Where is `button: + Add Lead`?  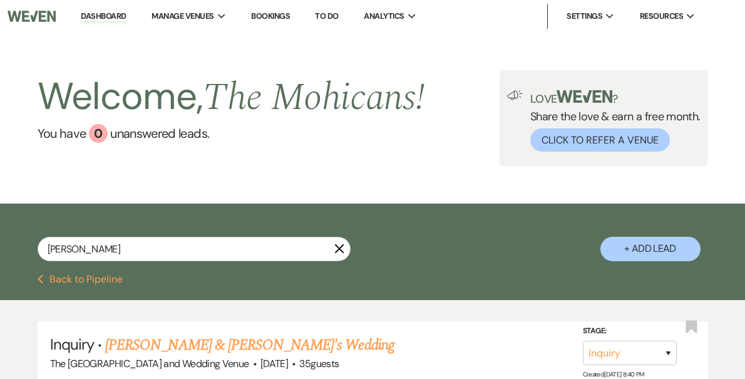 button: + Add Lead is located at coordinates (650, 248).